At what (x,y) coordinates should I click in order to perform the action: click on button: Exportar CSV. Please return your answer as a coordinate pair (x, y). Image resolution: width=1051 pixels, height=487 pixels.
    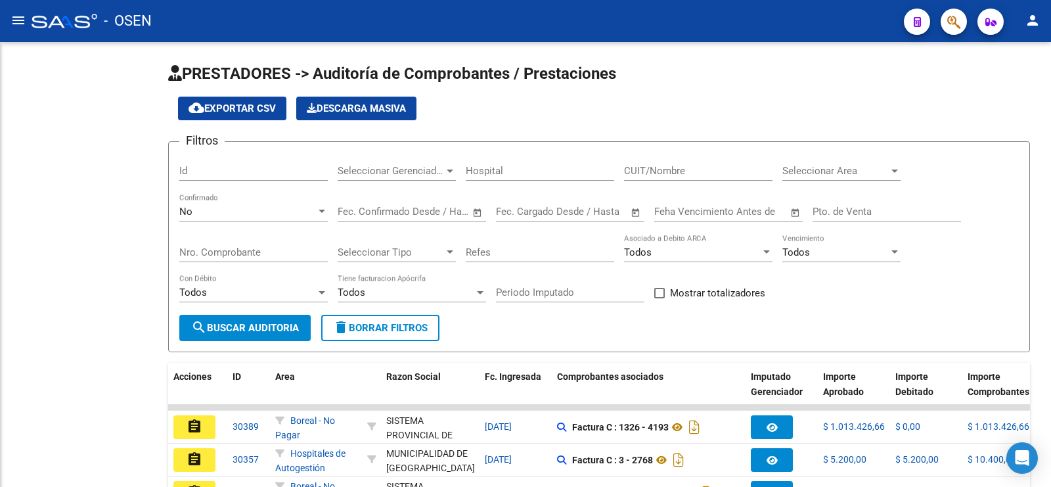
    Looking at the image, I should click on (232, 108).